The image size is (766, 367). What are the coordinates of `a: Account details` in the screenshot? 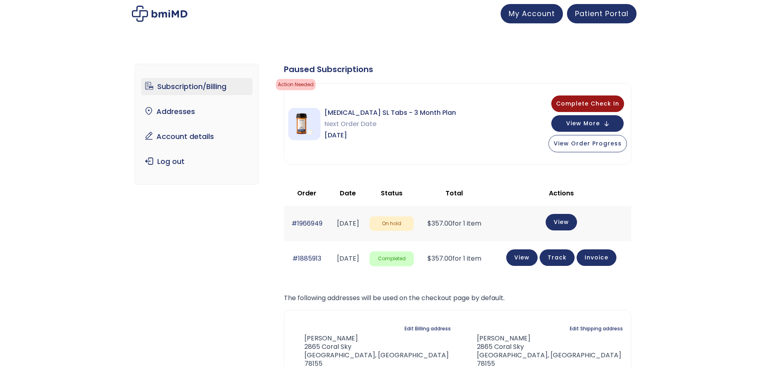 It's located at (197, 136).